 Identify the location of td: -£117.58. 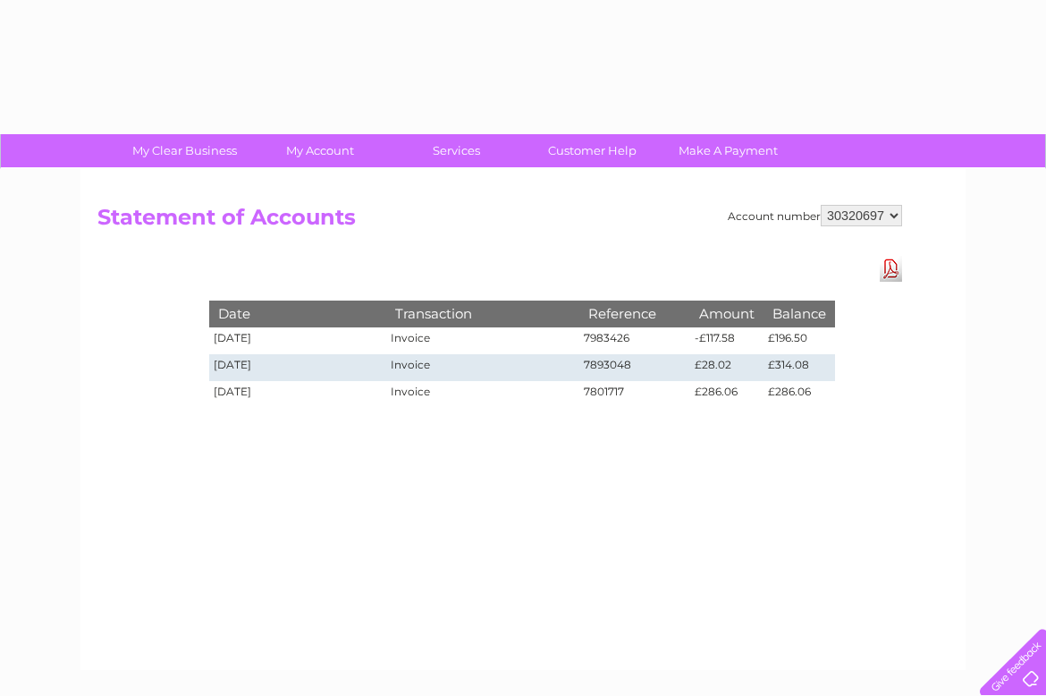
(727, 341).